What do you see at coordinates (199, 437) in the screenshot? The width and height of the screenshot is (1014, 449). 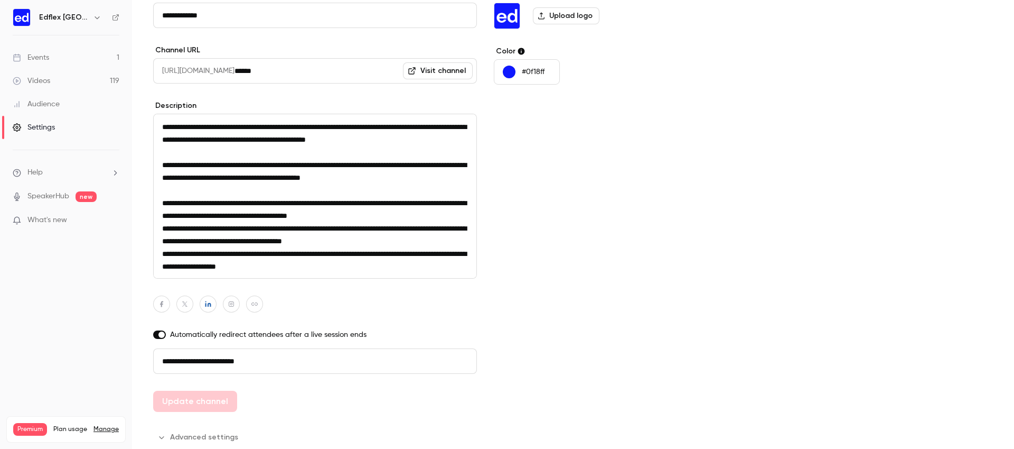 I see `button: Advanced settings` at bounding box center [199, 437].